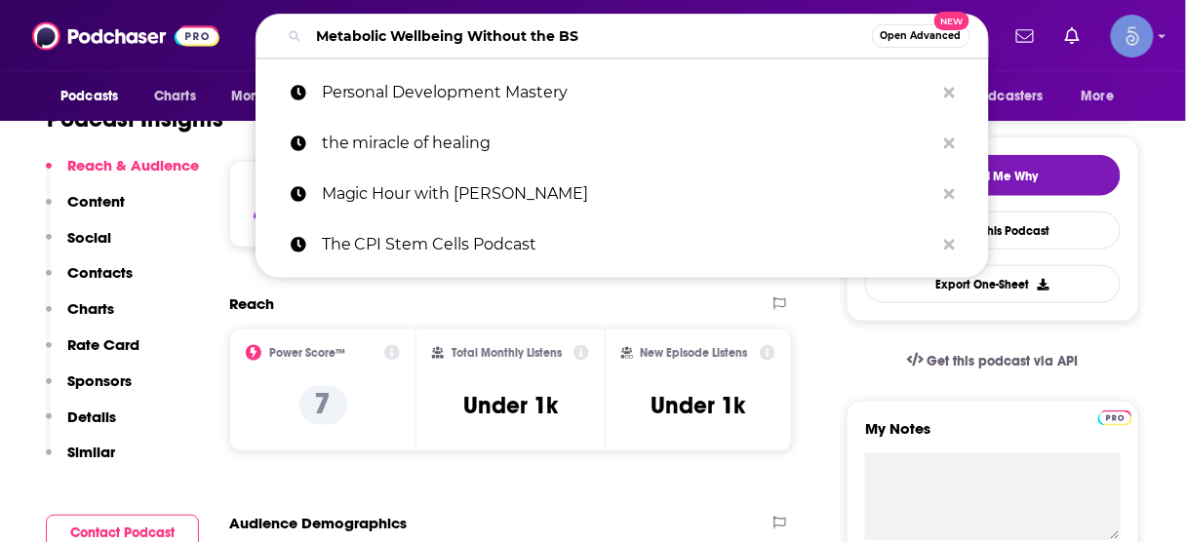 This screenshot has height=542, width=1186. I want to click on button: Open AdvancedNew, so click(921, 36).